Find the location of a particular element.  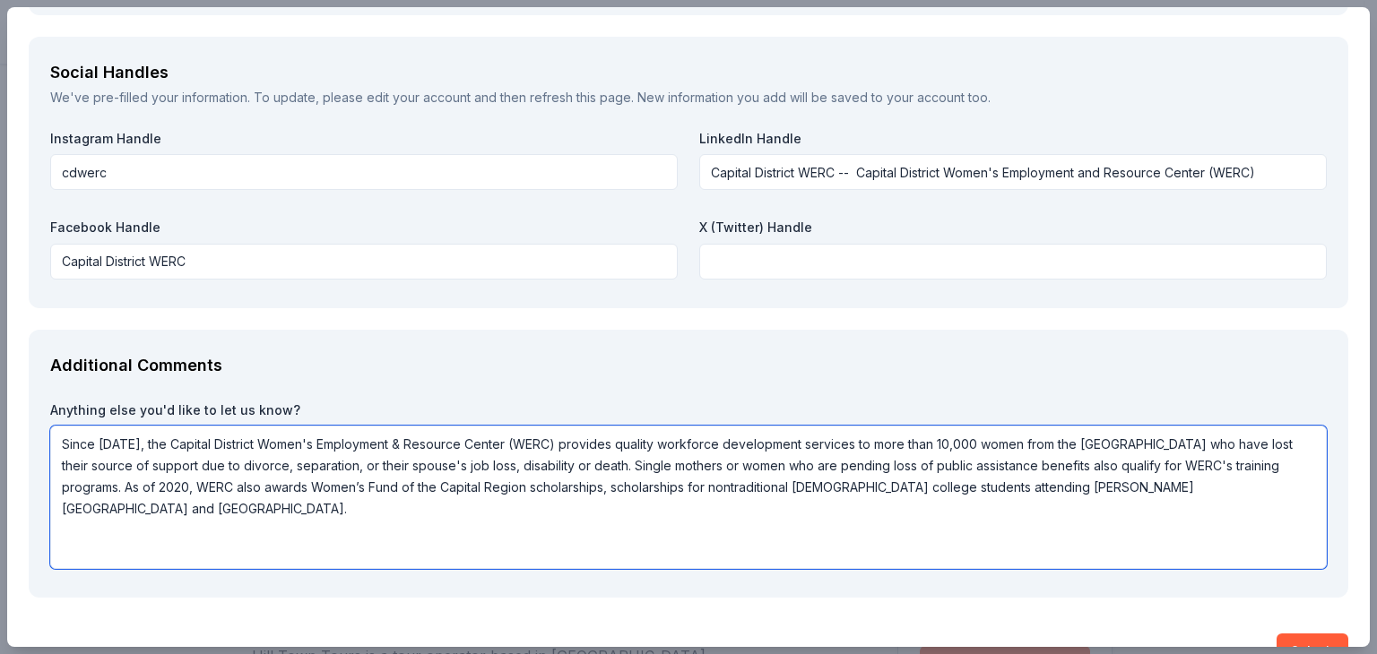

div: Additional Comments is located at coordinates (688, 366).